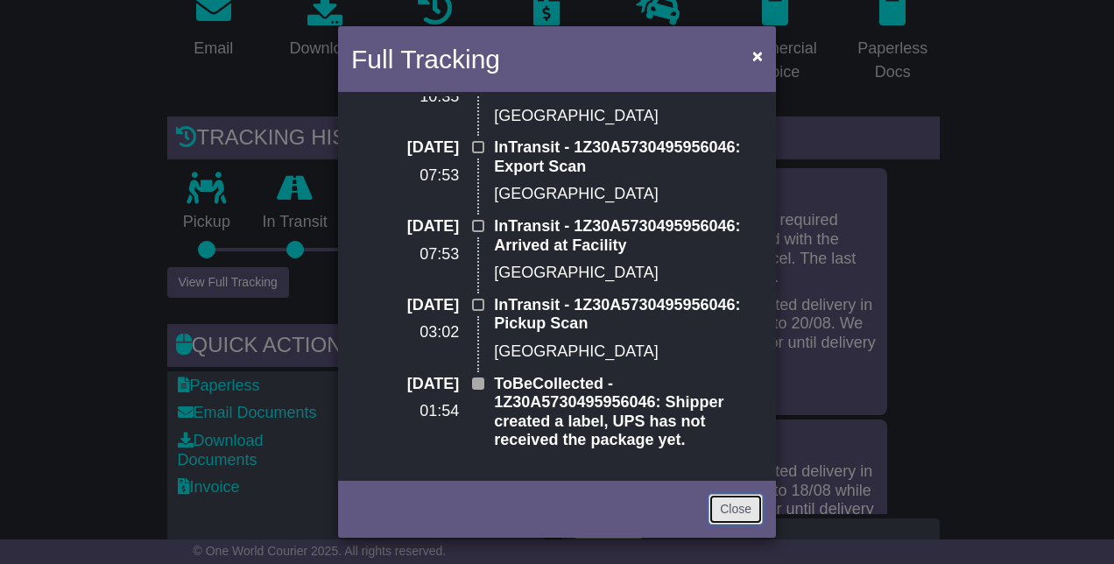  Describe the element at coordinates (628, 157) in the screenshot. I see `p: InTransit - 1Z30A5730495956046: Export Scan` at that location.